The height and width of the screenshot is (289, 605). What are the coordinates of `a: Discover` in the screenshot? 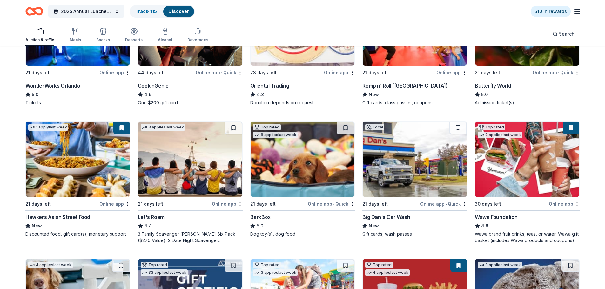 It's located at (178, 11).